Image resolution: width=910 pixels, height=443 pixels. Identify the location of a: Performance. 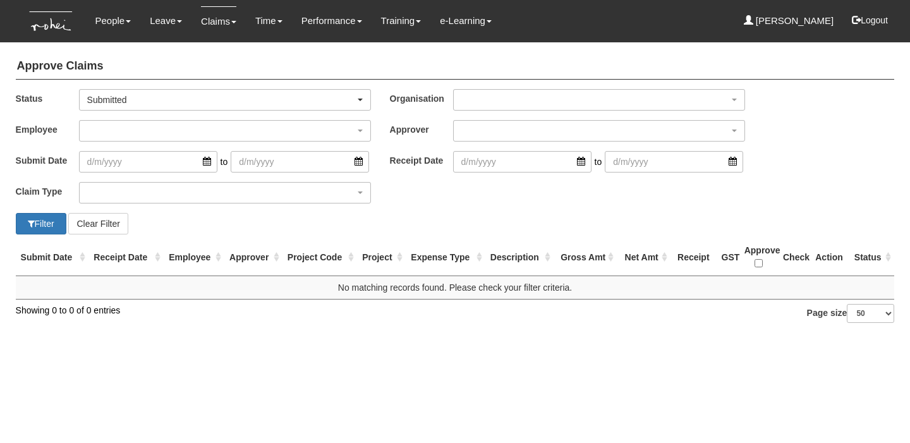
(332, 21).